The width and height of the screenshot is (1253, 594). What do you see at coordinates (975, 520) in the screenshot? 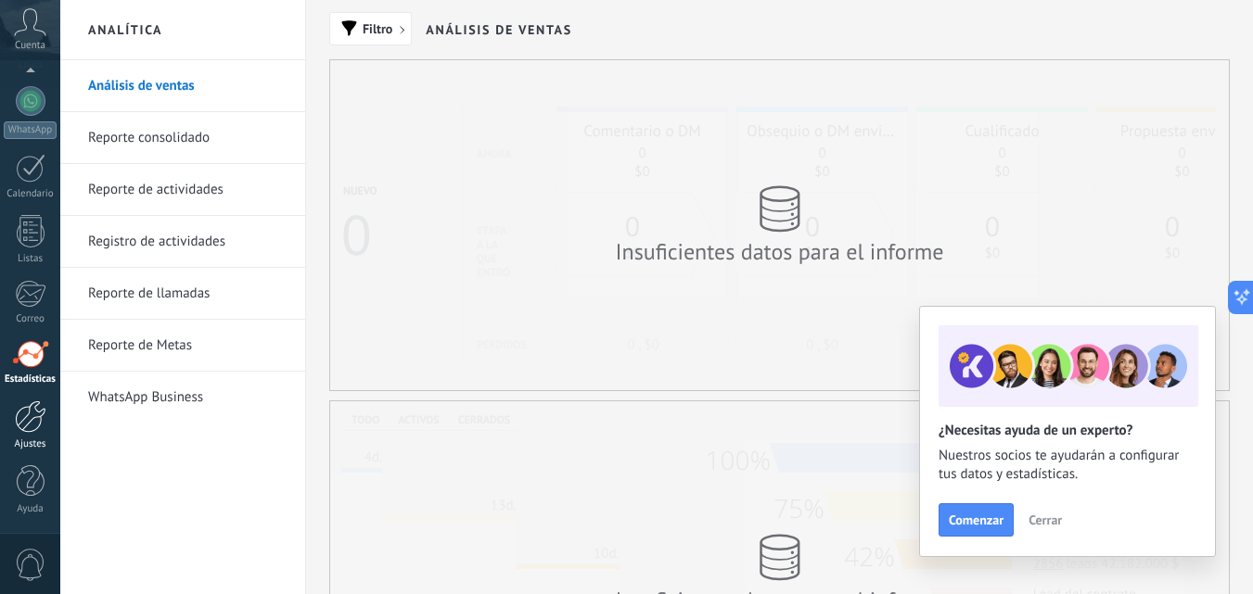
I see `span: Comenzar` at bounding box center [975, 520].